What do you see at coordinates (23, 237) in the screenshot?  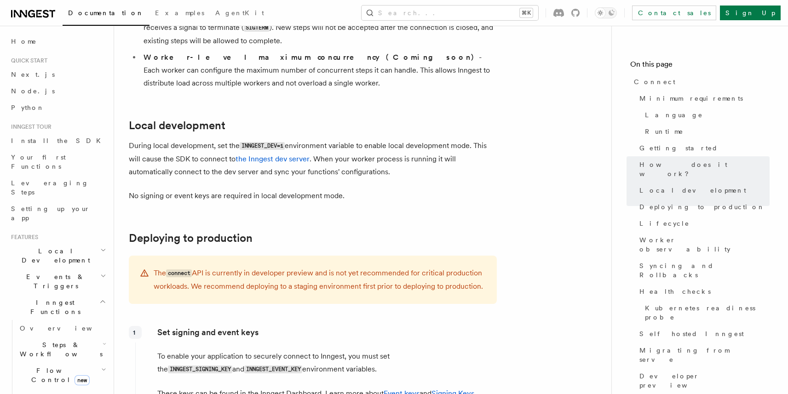 I see `span: Features` at bounding box center [23, 237].